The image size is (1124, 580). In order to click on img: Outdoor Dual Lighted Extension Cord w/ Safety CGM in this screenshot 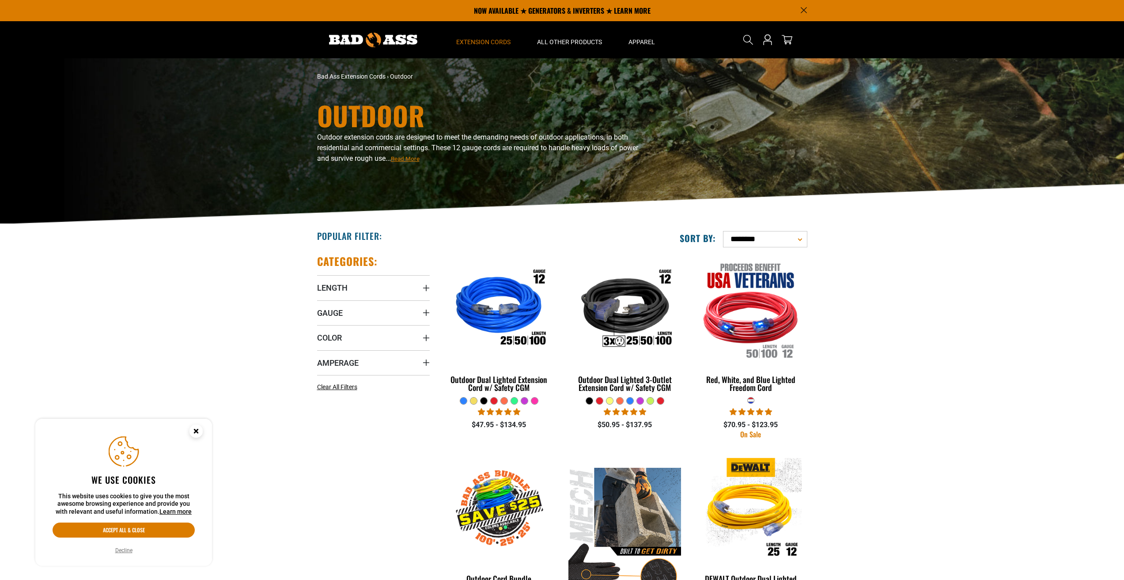, I will do `click(499, 310)`.